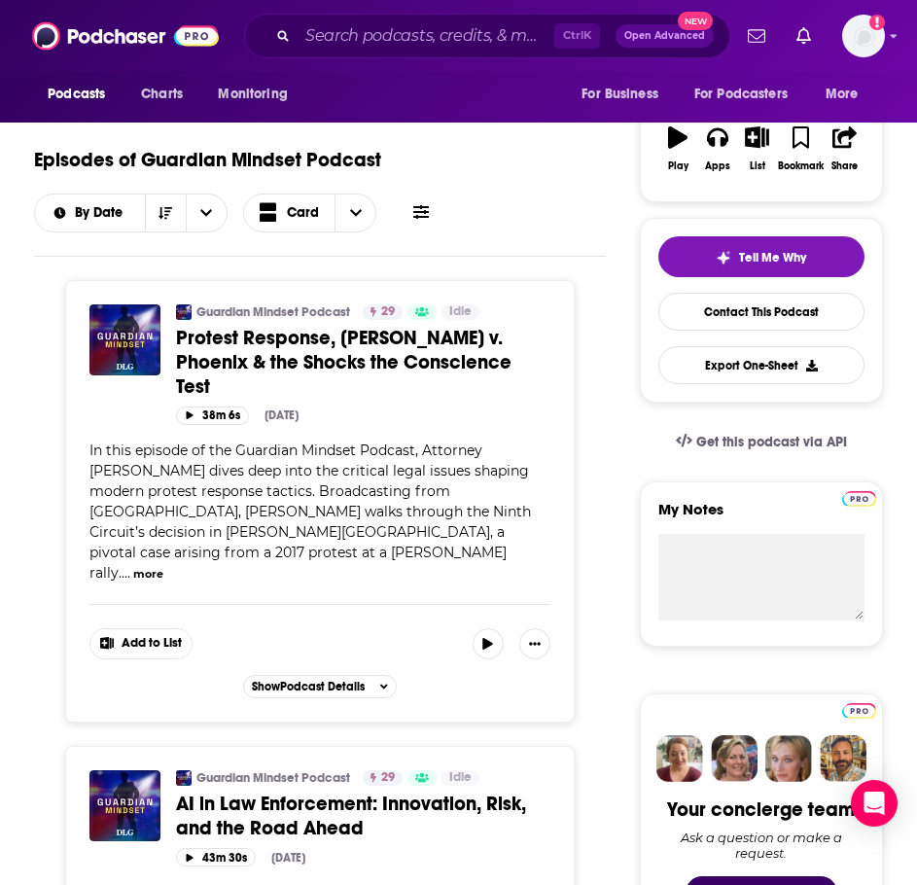 The height and width of the screenshot is (885, 917). I want to click on span: Show Podcast Details, so click(308, 686).